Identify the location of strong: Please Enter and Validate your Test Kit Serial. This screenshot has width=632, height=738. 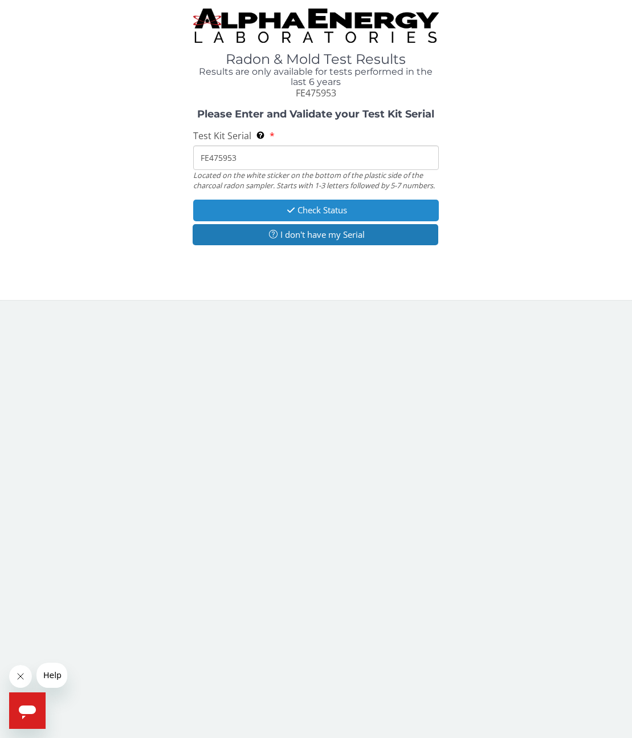
(316, 114).